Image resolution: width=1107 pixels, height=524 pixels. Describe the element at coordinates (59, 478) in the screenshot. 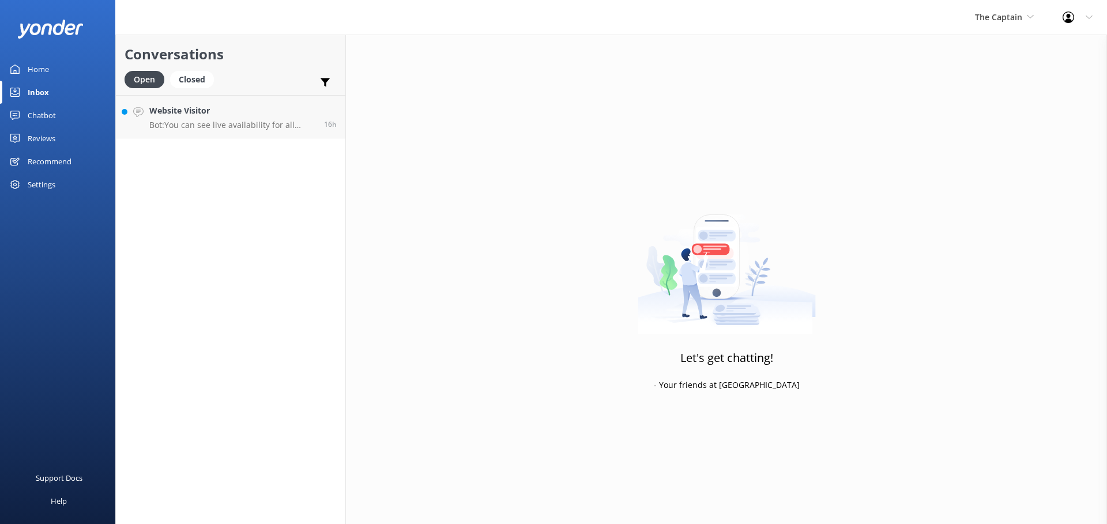

I see `div: Support Docs` at that location.